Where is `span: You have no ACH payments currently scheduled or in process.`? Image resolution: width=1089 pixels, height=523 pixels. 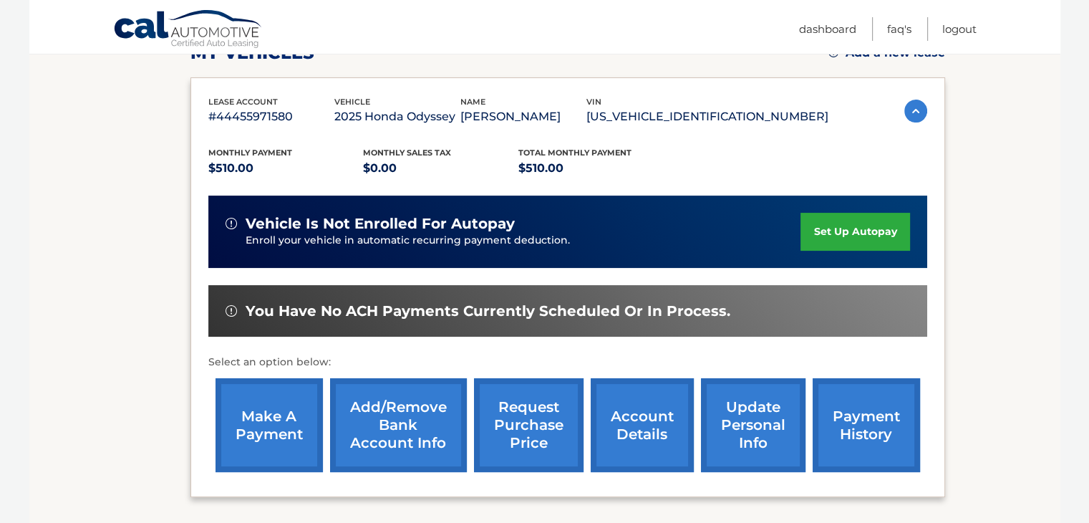
span: You have no ACH payments currently scheduled or in process. is located at coordinates (488, 311).